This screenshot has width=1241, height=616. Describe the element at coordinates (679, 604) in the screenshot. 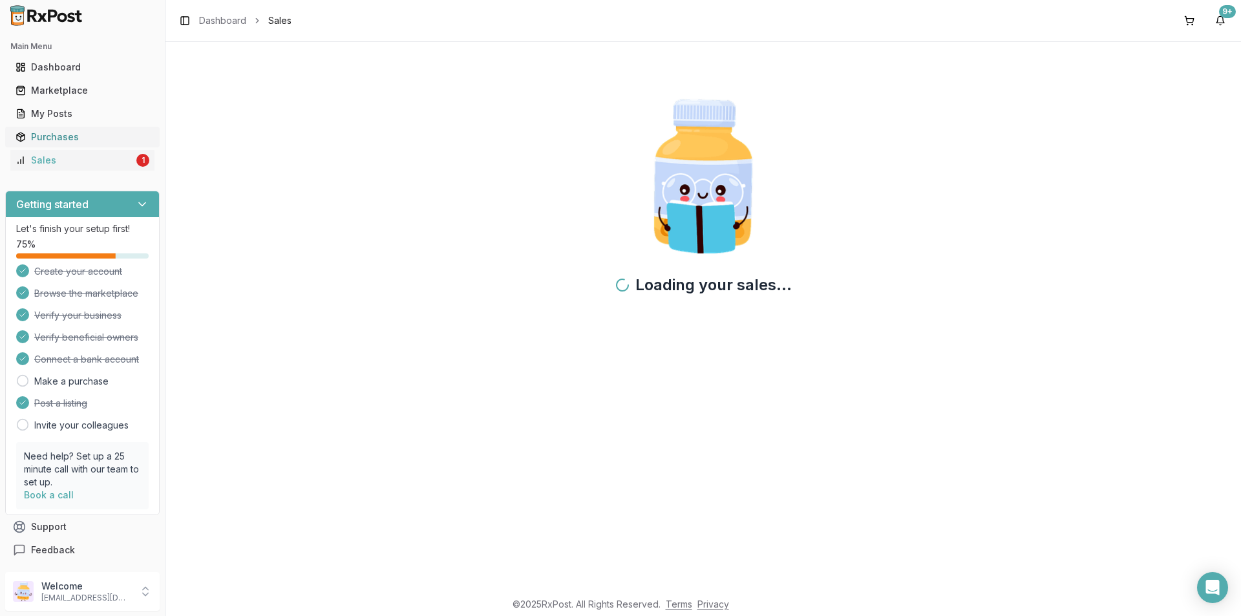

I see `a: Terms` at that location.